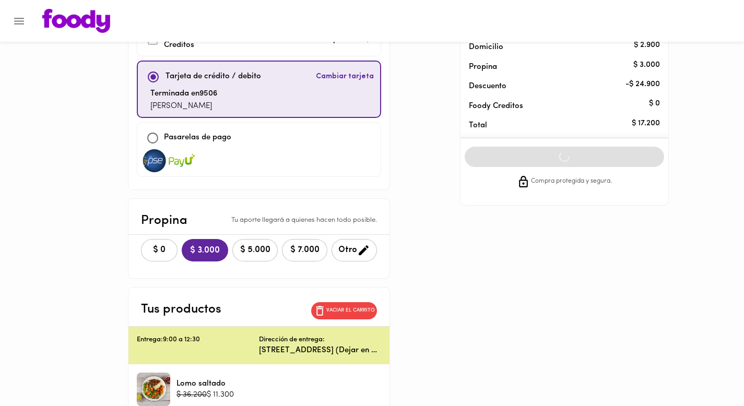  Describe the element at coordinates (159, 250) in the screenshot. I see `button: $ 0` at that location.